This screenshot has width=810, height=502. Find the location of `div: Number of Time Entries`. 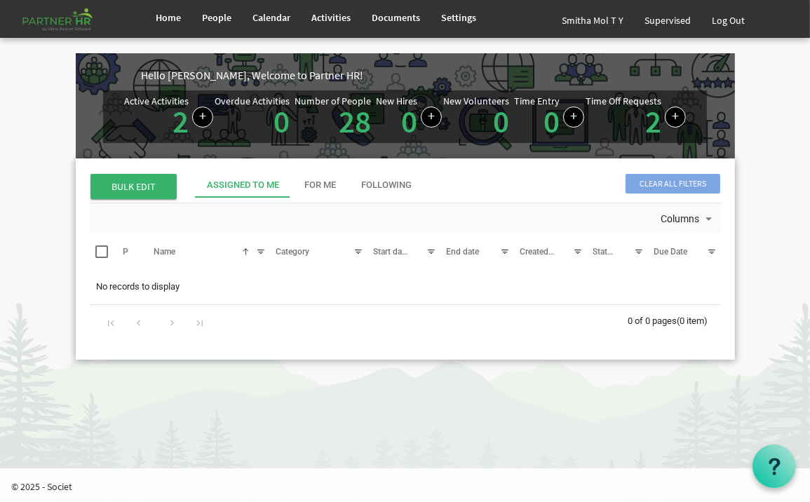

div: Number of Time Entries is located at coordinates (549, 116).